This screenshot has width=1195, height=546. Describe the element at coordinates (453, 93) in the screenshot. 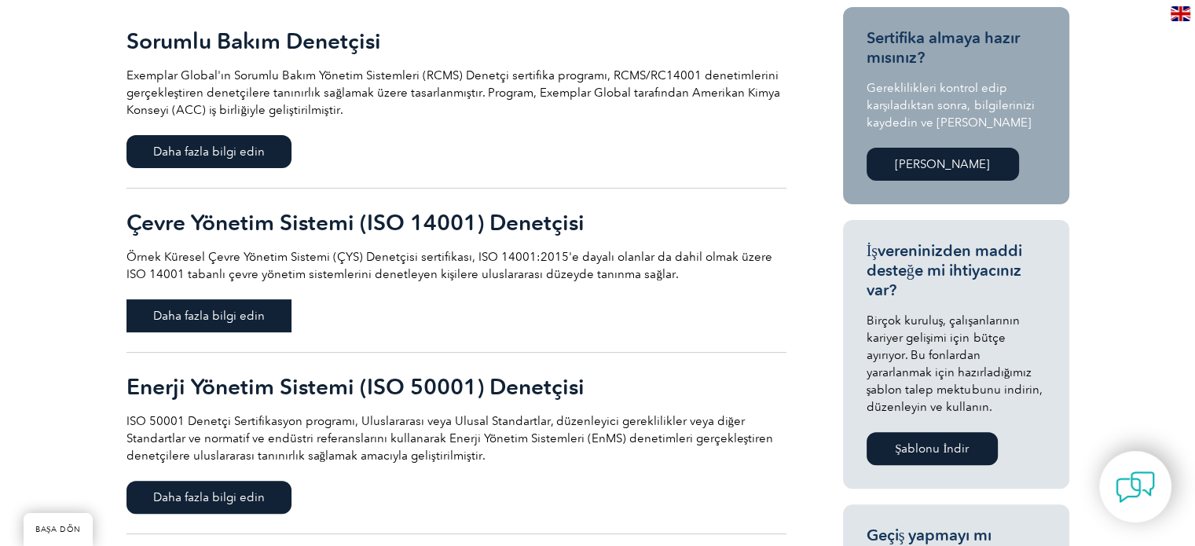

I see `font: Exemplar Global'ın Sorumlu Bakım Yönetim Sistemleri (RCMS) Denetçi sertifika programı, RCMS/RC140...` at that location.